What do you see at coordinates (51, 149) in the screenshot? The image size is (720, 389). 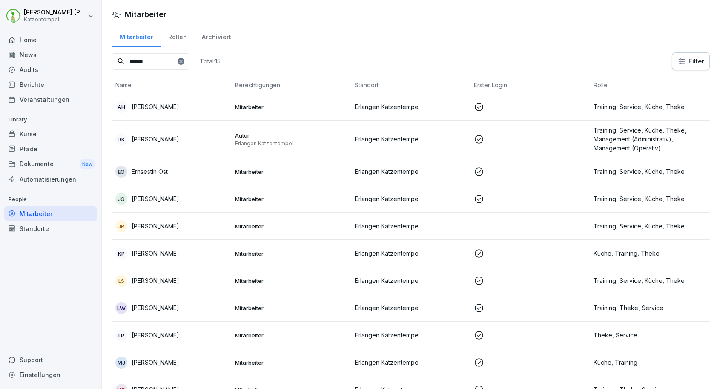 I see `div: Pfade` at bounding box center [51, 149].